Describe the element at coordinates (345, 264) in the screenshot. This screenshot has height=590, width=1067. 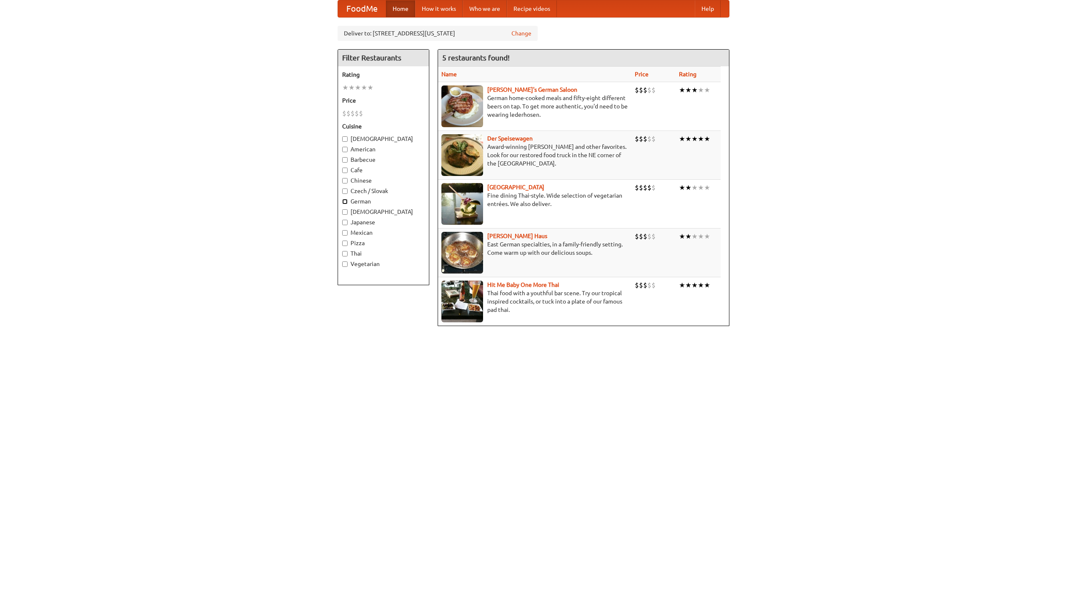
I see `input: Vegetarian` at that location.